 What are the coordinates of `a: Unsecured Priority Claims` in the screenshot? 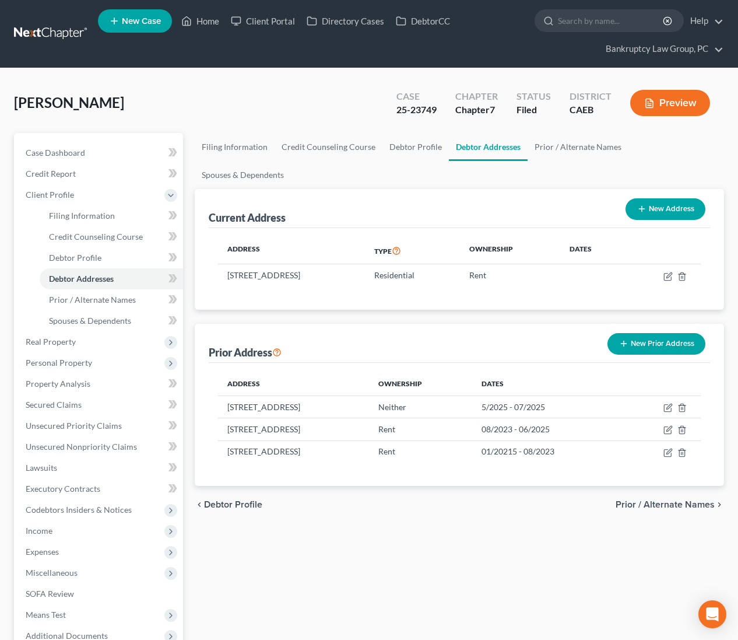 It's located at (100, 426).